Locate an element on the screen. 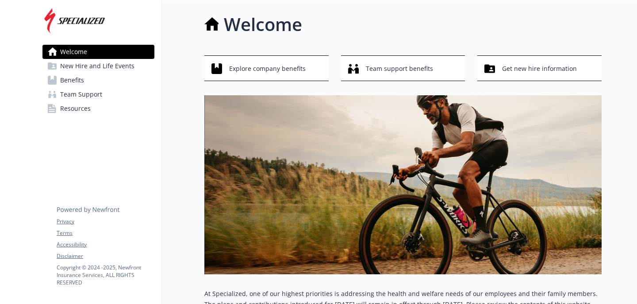 The width and height of the screenshot is (637, 304). a: Terms is located at coordinates (105, 233).